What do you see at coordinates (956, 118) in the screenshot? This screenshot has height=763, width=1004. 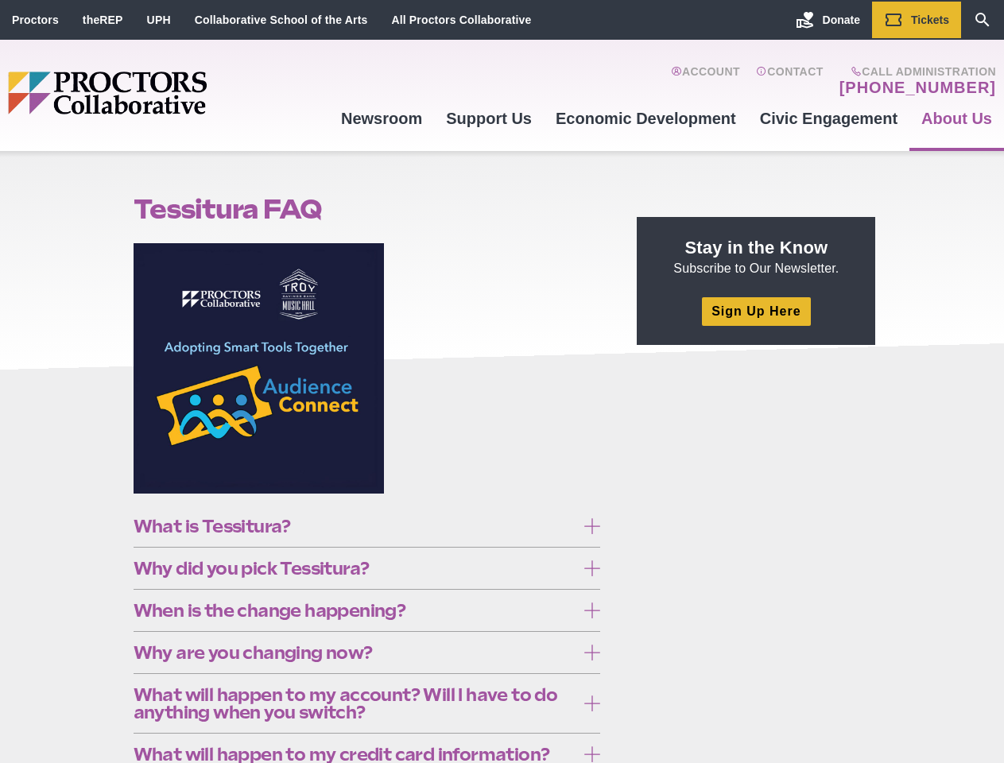 I see `a: About Us` at bounding box center [956, 118].